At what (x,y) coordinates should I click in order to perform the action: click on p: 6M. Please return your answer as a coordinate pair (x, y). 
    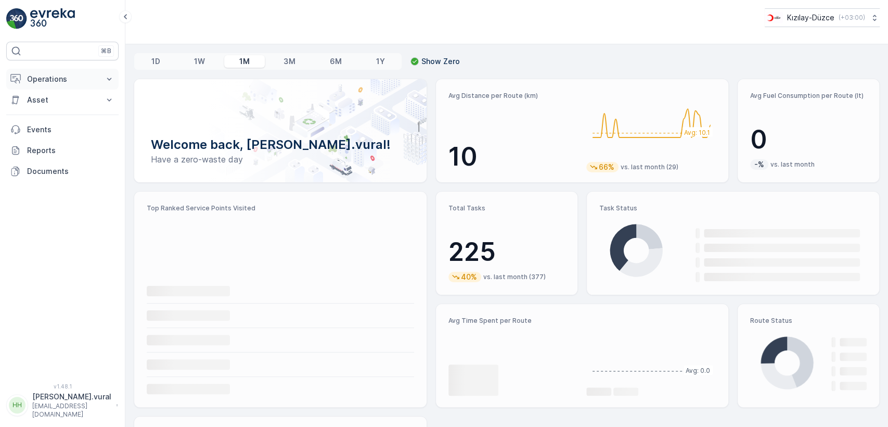
    Looking at the image, I should click on (336, 61).